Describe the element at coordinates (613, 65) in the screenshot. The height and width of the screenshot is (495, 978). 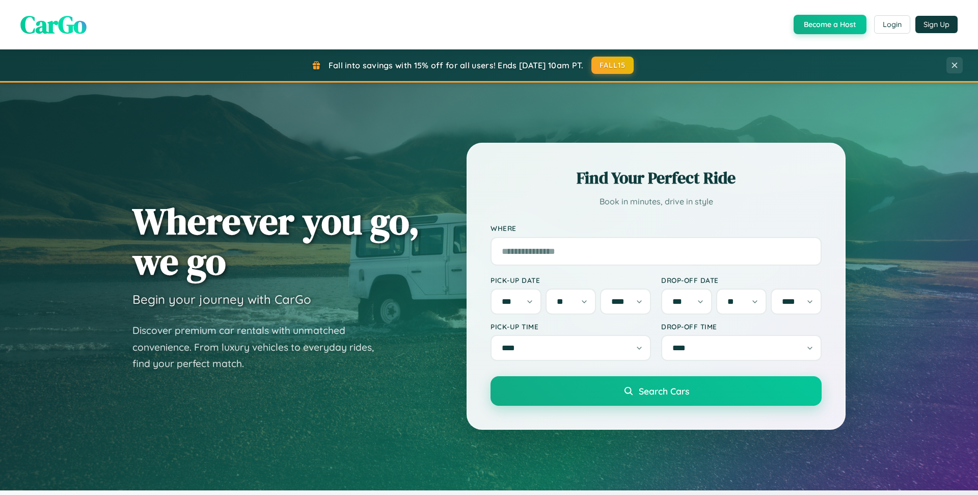
I see `button: FALL15` at that location.